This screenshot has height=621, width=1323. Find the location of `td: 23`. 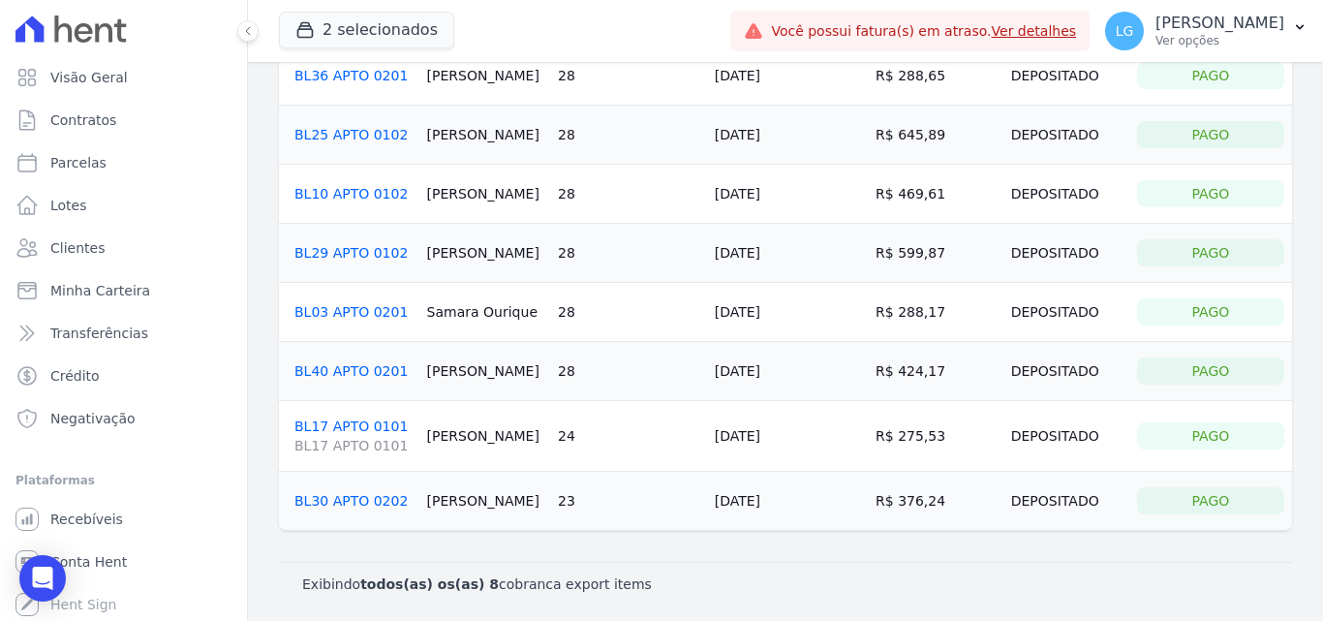

td: 23 is located at coordinates (629, 501).